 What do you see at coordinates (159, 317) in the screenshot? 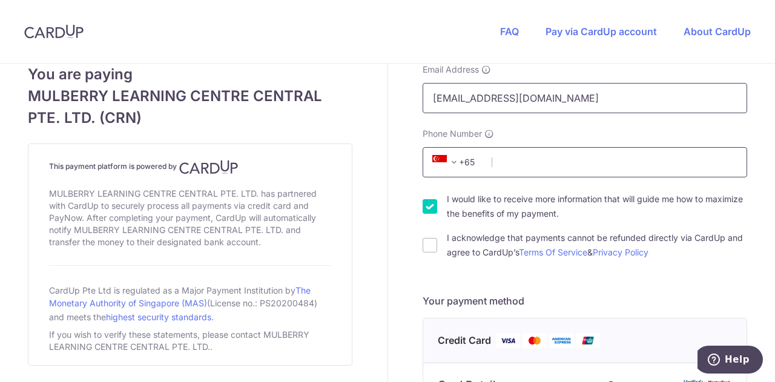
I see `a: highest security standards` at bounding box center [159, 317].